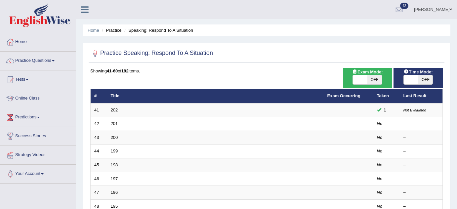 The height and width of the screenshot is (209, 457). I want to click on a: 200, so click(114, 137).